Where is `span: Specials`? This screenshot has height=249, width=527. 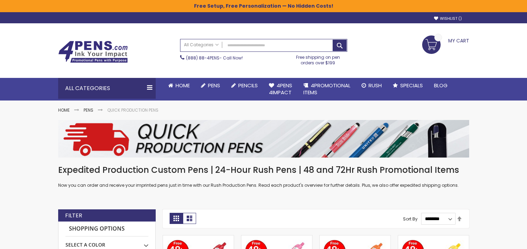 span: Specials is located at coordinates (411, 85).